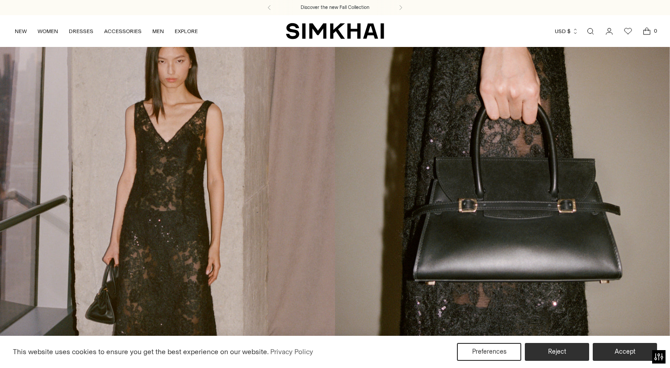 The height and width of the screenshot is (368, 670). I want to click on a: ACCESSORIES, so click(123, 31).